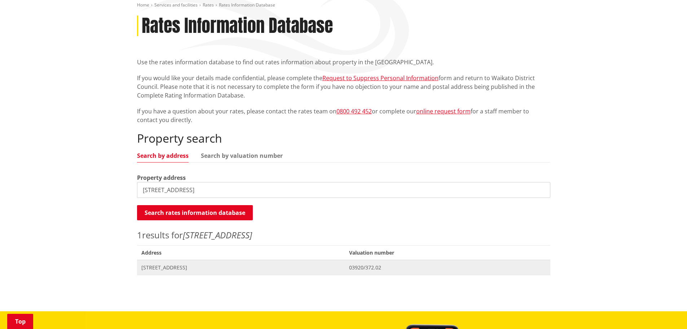 This screenshot has height=329, width=687. Describe the element at coordinates (20, 321) in the screenshot. I see `a: Top` at that location.